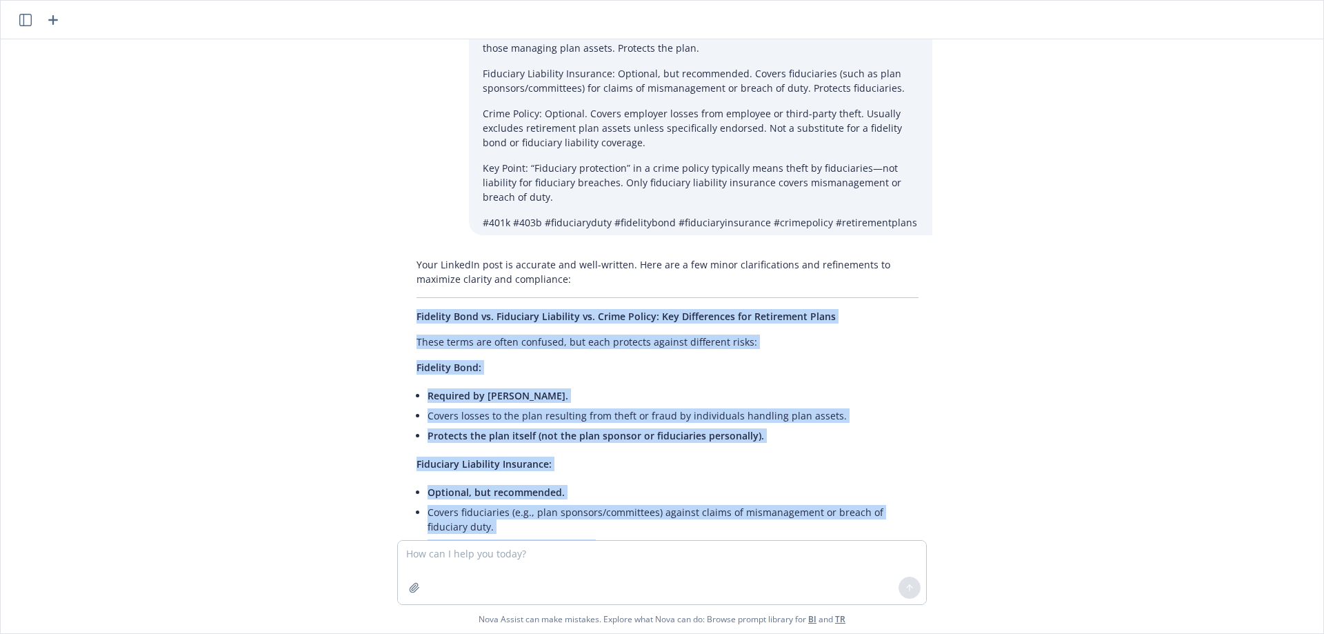  What do you see at coordinates (626, 316) in the screenshot?
I see `span: Fidelity Bond vs. Fiduciary Liability vs. Crime Policy: Key Differences for Retirement Plans` at bounding box center [626, 316].